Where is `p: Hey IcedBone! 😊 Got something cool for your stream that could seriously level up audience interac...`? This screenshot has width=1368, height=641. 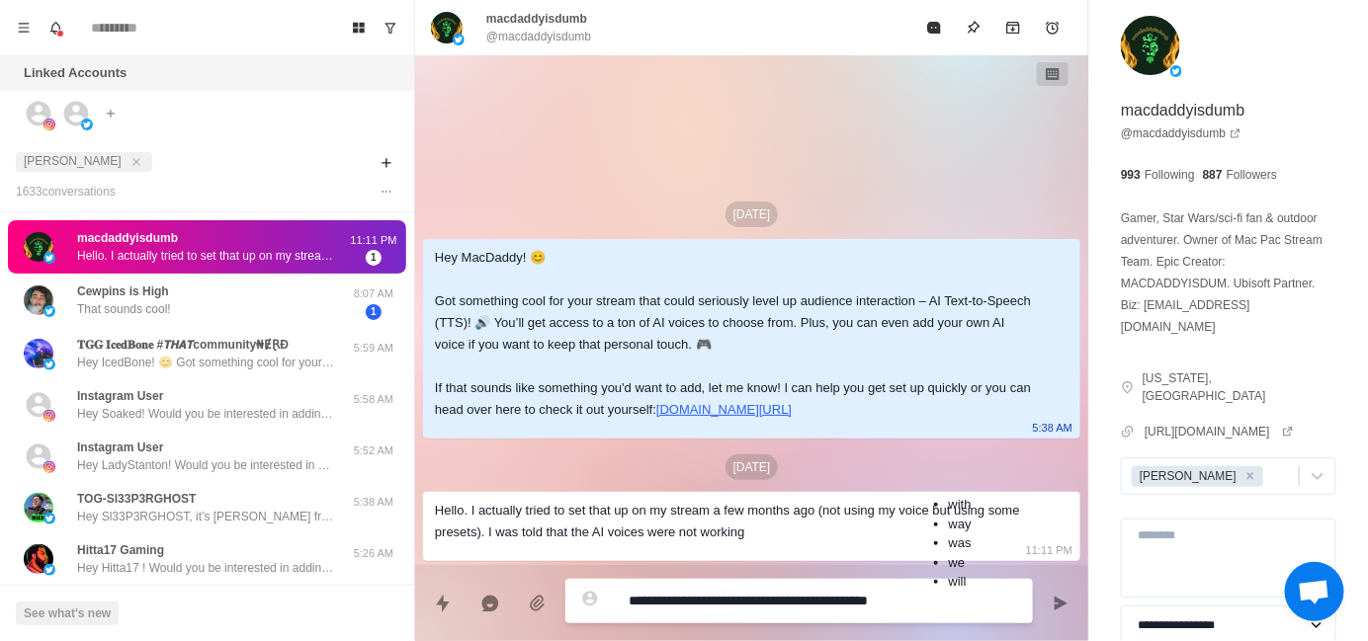 p: Hey IcedBone! 😊 Got something cool for your stream that could seriously level up audience interac... is located at coordinates (206, 363).